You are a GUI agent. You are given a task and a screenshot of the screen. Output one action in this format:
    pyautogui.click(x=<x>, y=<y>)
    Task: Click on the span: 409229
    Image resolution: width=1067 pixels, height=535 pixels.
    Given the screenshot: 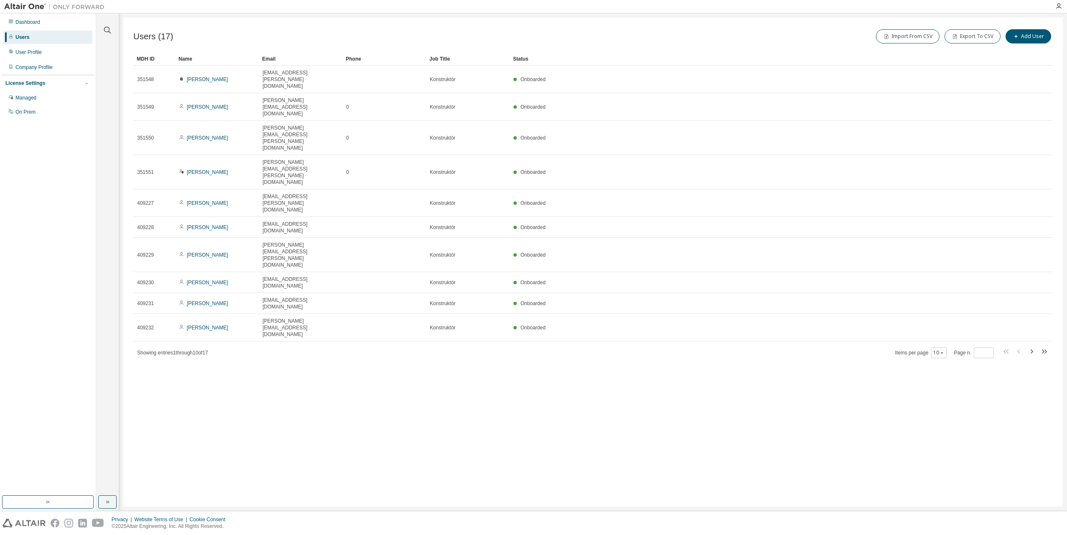 What is the action you would take?
    pyautogui.click(x=146, y=255)
    